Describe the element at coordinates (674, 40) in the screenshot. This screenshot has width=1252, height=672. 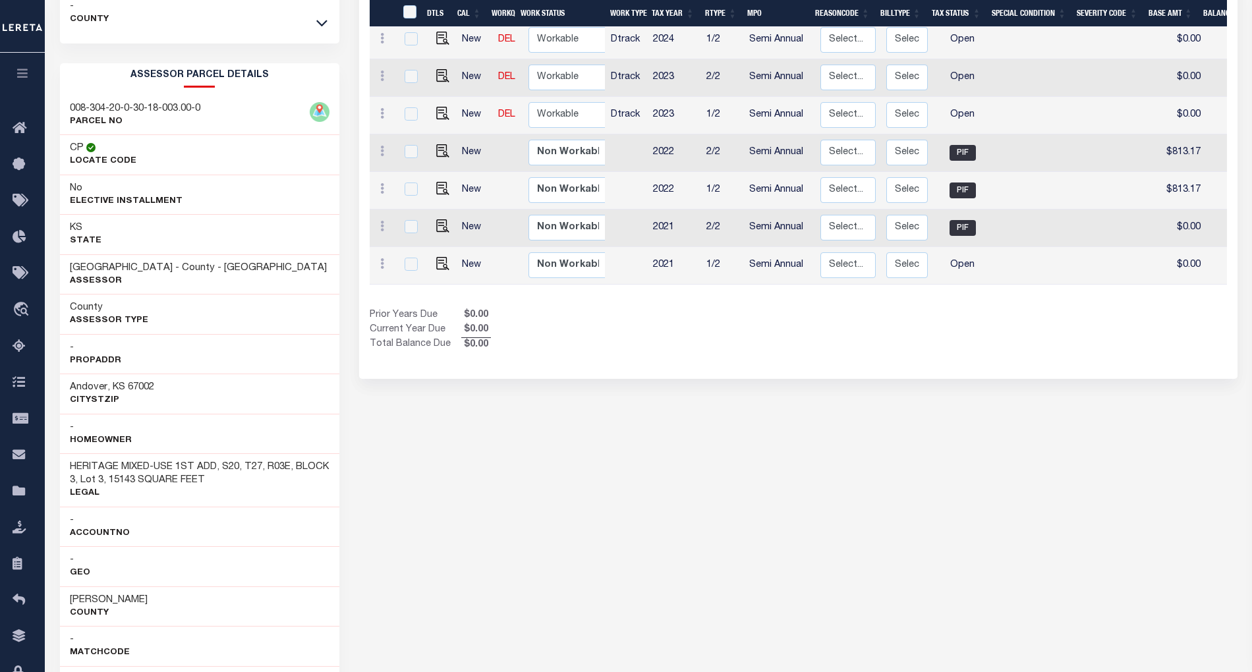
I see `td: 2024` at that location.